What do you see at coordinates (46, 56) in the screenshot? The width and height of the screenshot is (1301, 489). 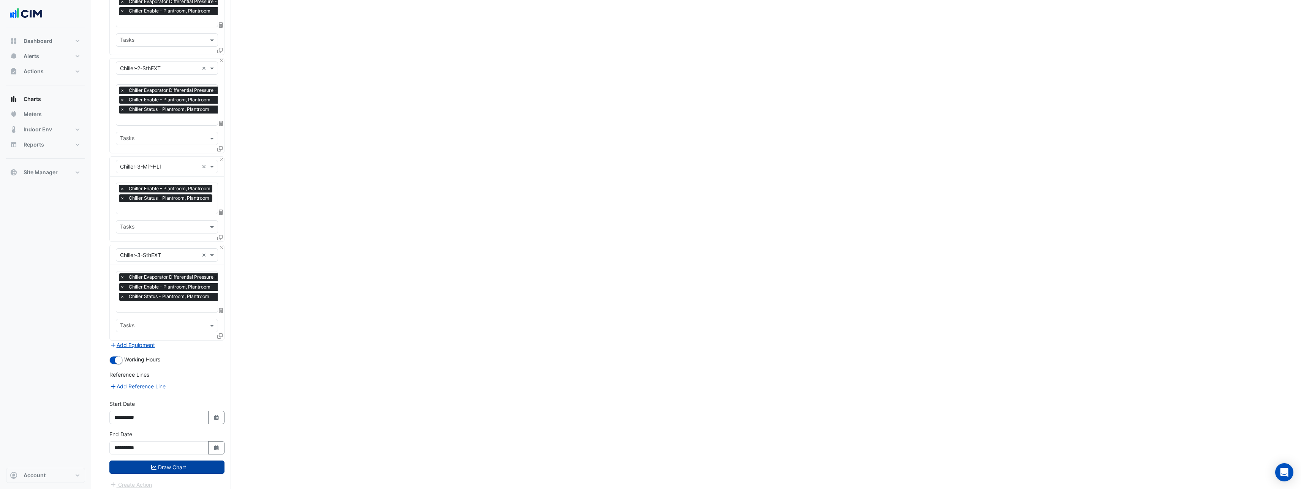 I see `button: Alerts` at bounding box center [46, 56].